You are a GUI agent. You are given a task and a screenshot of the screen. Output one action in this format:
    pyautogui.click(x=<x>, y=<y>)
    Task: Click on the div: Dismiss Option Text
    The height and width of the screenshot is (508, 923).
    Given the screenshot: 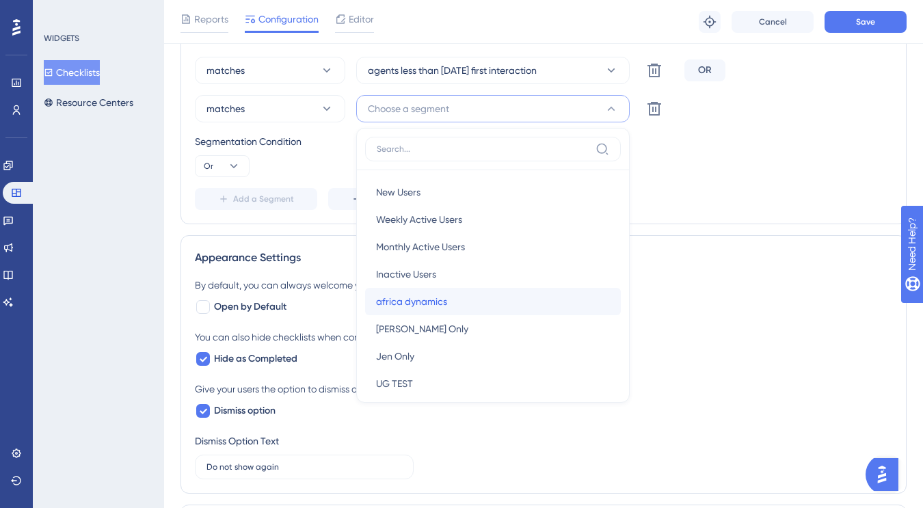 What is the action you would take?
    pyautogui.click(x=237, y=441)
    